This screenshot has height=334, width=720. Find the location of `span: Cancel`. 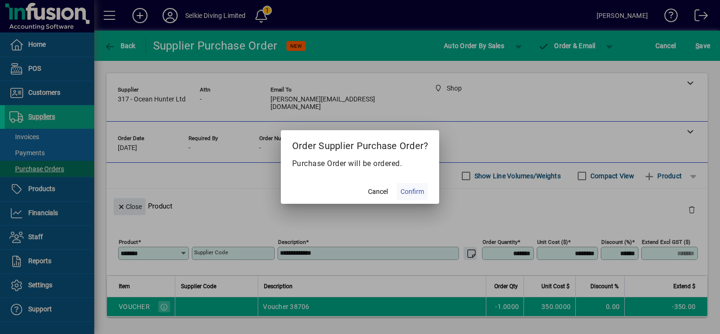

span: Cancel is located at coordinates (378, 191).